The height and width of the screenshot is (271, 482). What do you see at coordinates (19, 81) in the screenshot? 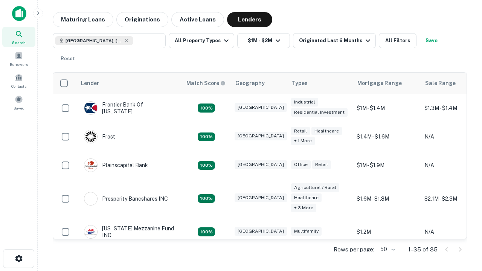
I see `a: Contacts` at bounding box center [19, 81].